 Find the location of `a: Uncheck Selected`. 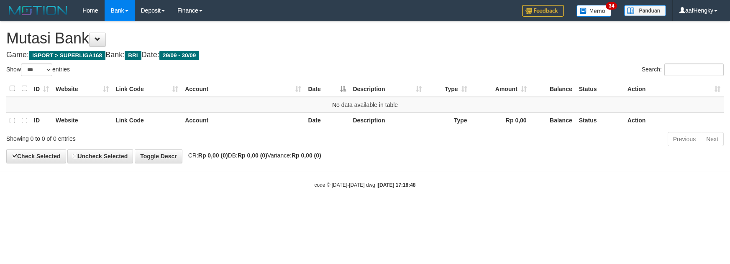

a: Uncheck Selected is located at coordinates (100, 157).